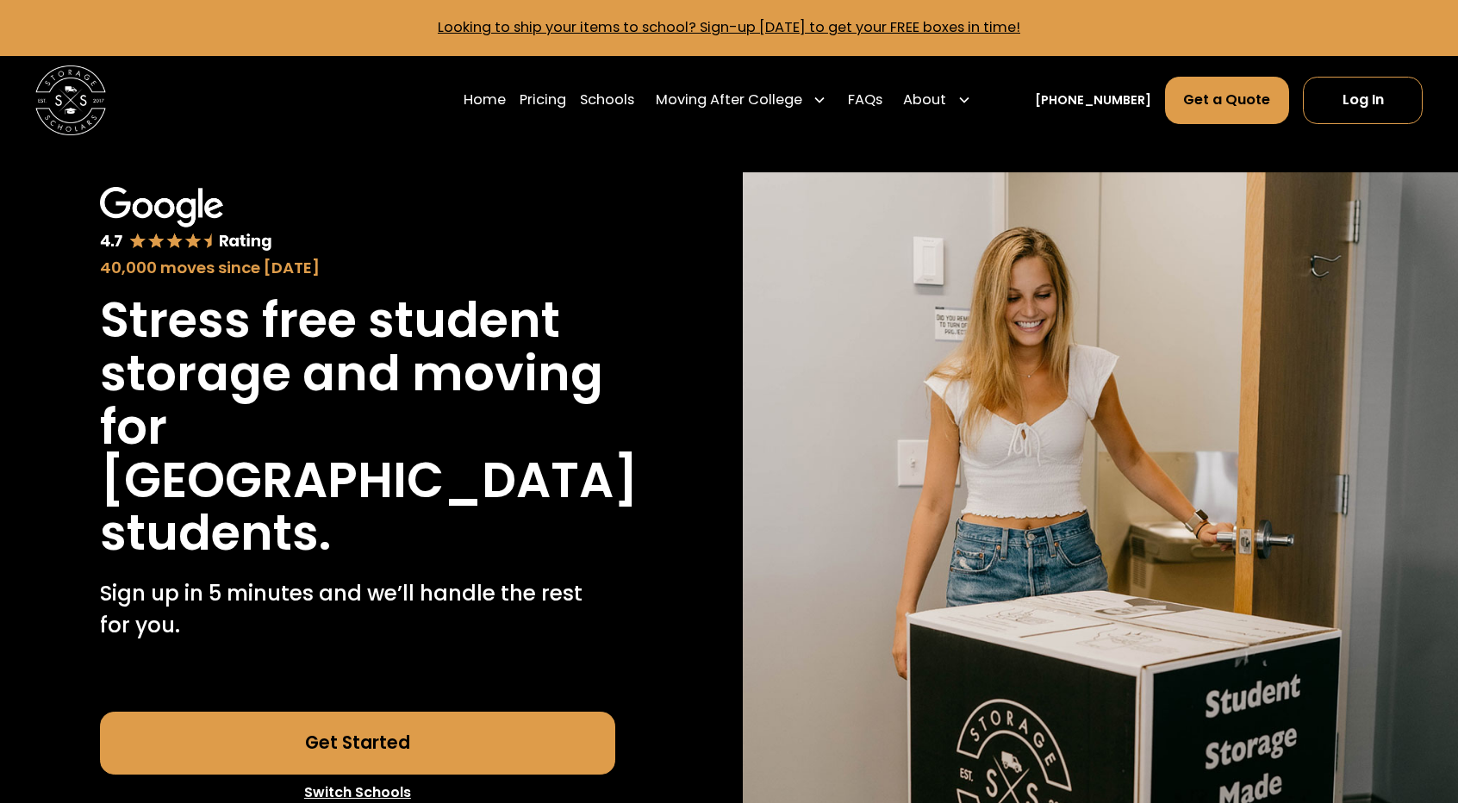 This screenshot has width=1458, height=803. Describe the element at coordinates (543, 100) in the screenshot. I see `a: Pricing` at that location.